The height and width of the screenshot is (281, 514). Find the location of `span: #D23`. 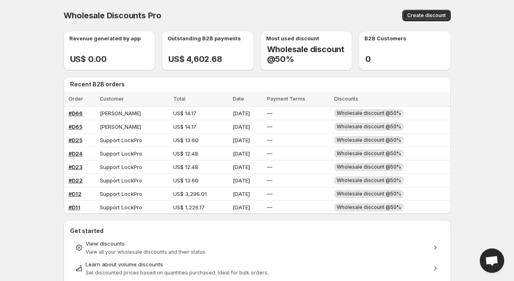

span: #D23 is located at coordinates (75, 167).